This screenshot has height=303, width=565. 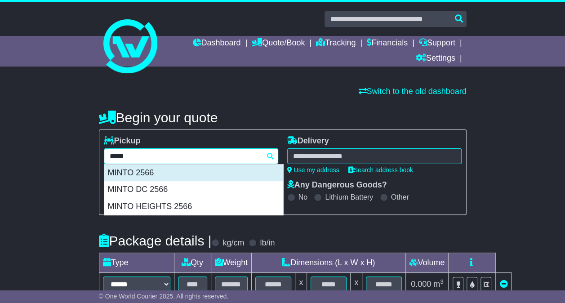 What do you see at coordinates (164, 296) in the screenshot?
I see `span: © One World Courier 2025. All rights reserved.` at bounding box center [164, 296].